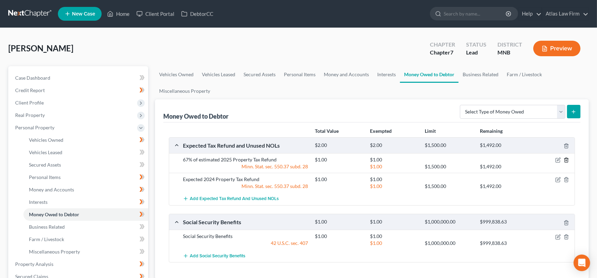 Image resolution: width=597 pixels, height=278 pixels. Describe the element at coordinates (45, 177) in the screenshot. I see `span: Personal Items` at that location.